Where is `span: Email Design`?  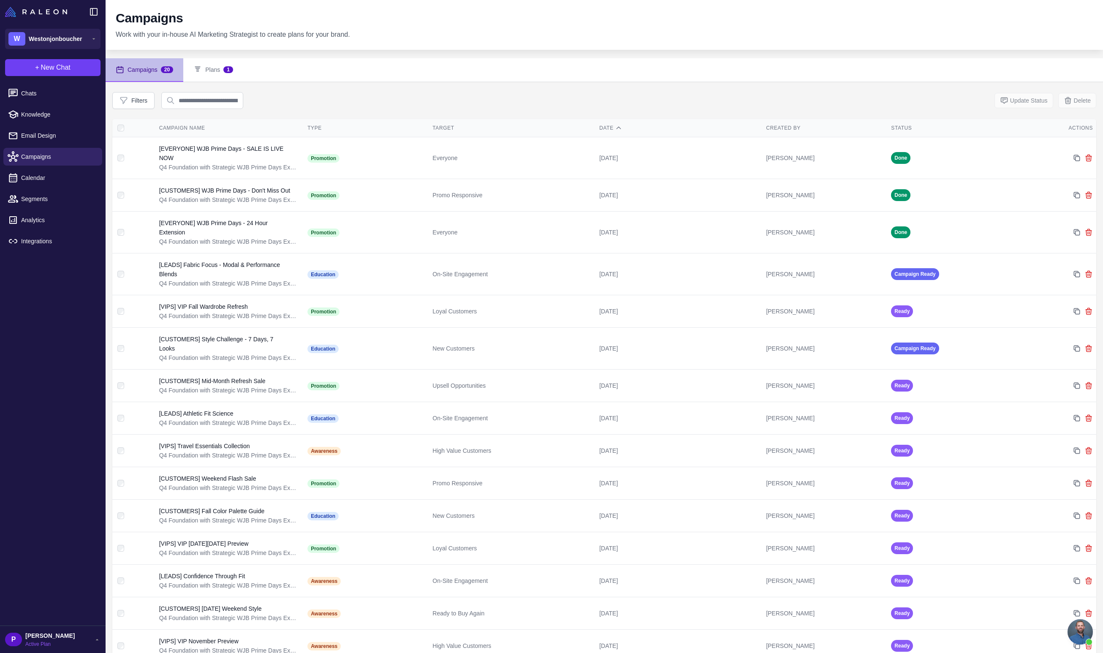 span: Email Design is located at coordinates (58, 136).